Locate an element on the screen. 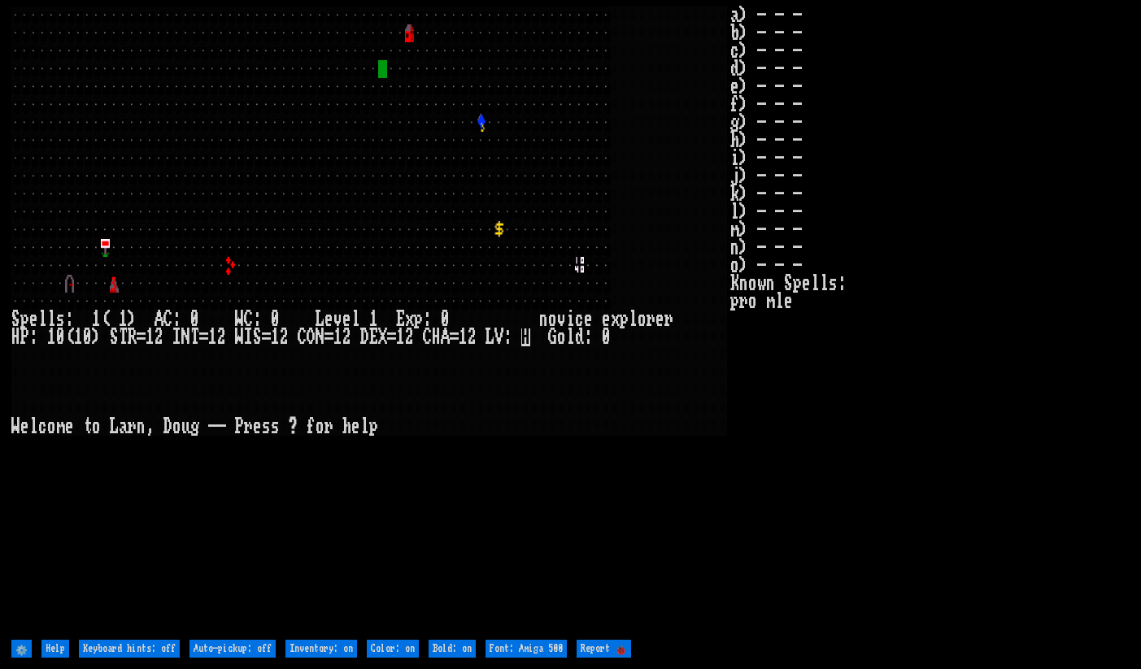  div: O is located at coordinates (311, 337).